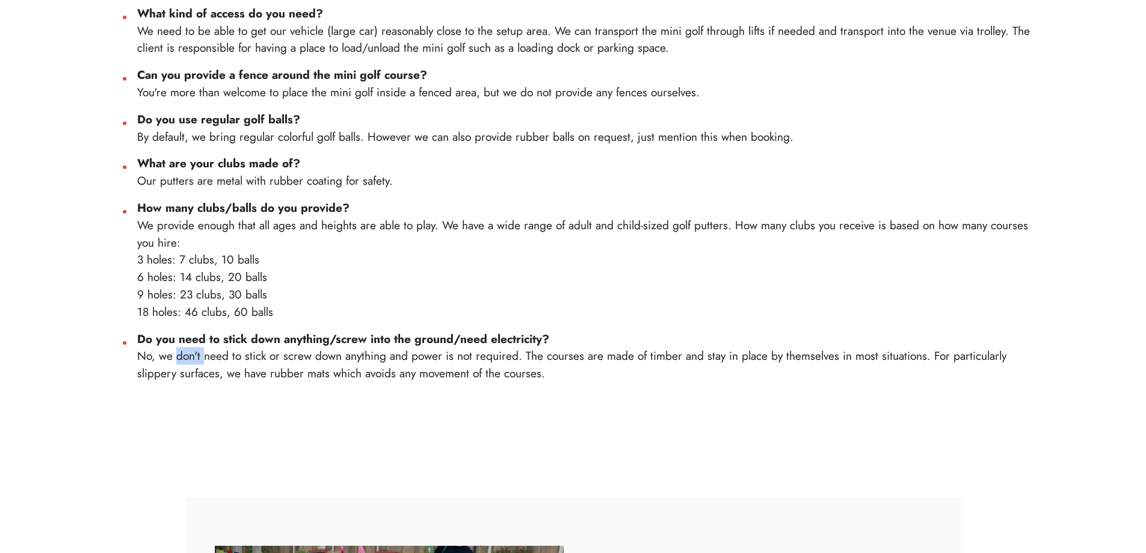 The width and height of the screenshot is (1146, 553). Describe the element at coordinates (218, 119) in the screenshot. I see `strong: Do you use regular golf balls?` at that location.